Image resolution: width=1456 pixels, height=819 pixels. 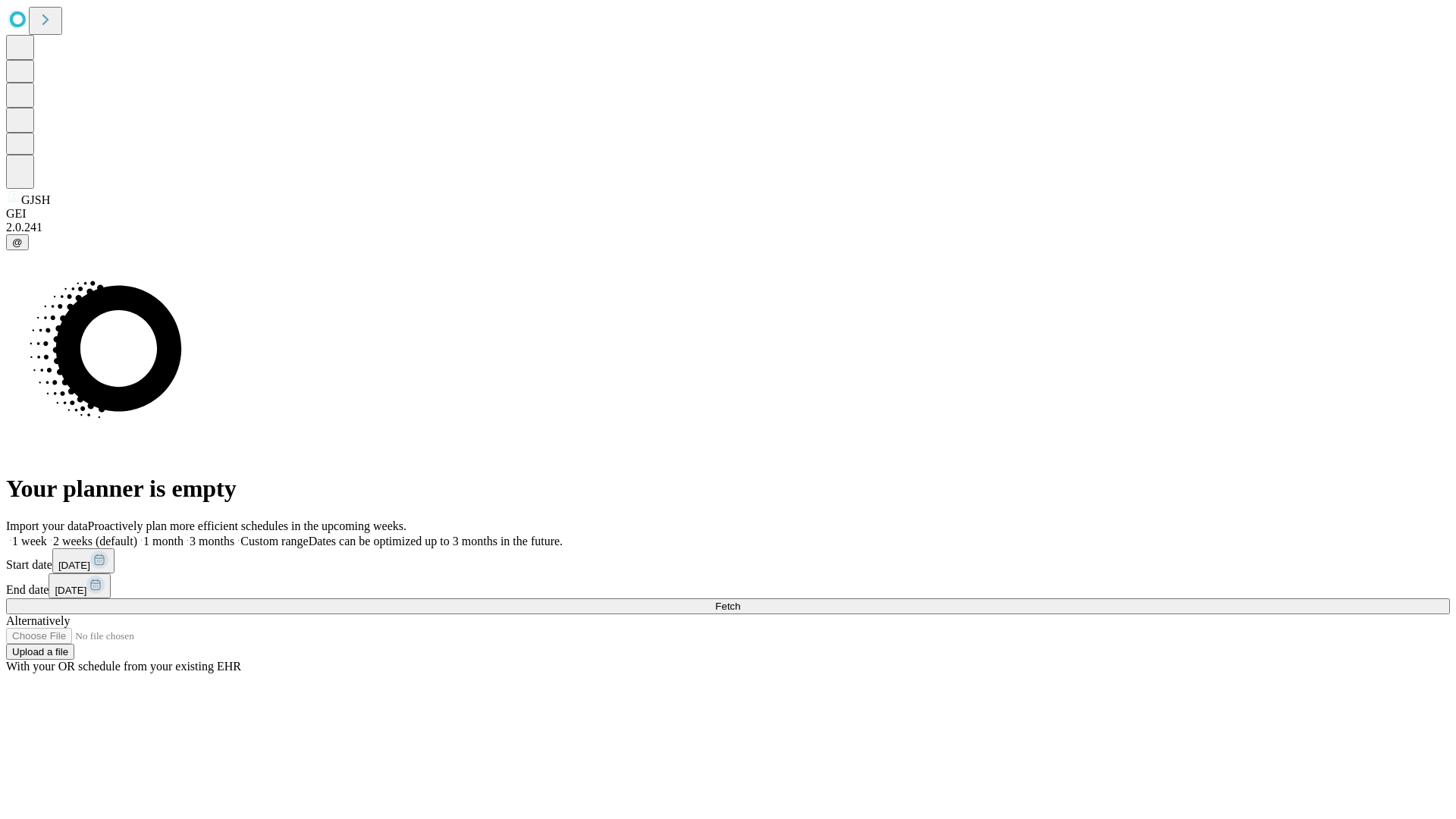 I want to click on span: 3 months, so click(x=212, y=540).